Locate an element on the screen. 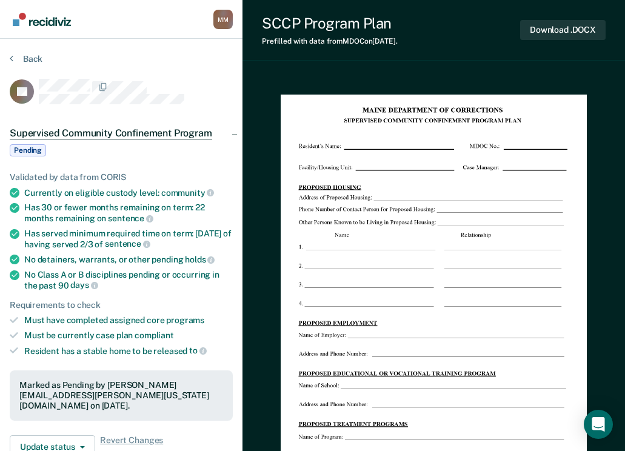 The image size is (625, 451). div: SCCP Program Plan is located at coordinates (330, 23).